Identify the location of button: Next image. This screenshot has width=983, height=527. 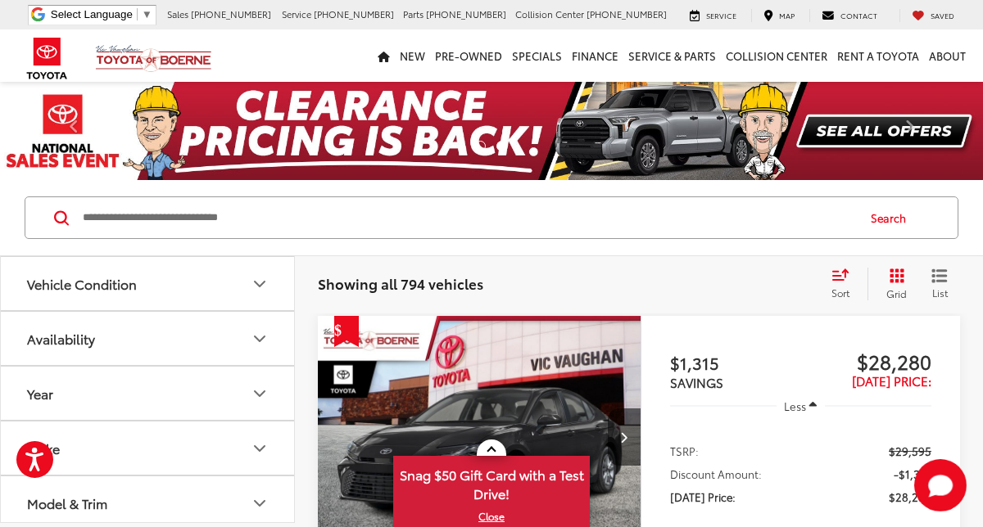
(624, 437).